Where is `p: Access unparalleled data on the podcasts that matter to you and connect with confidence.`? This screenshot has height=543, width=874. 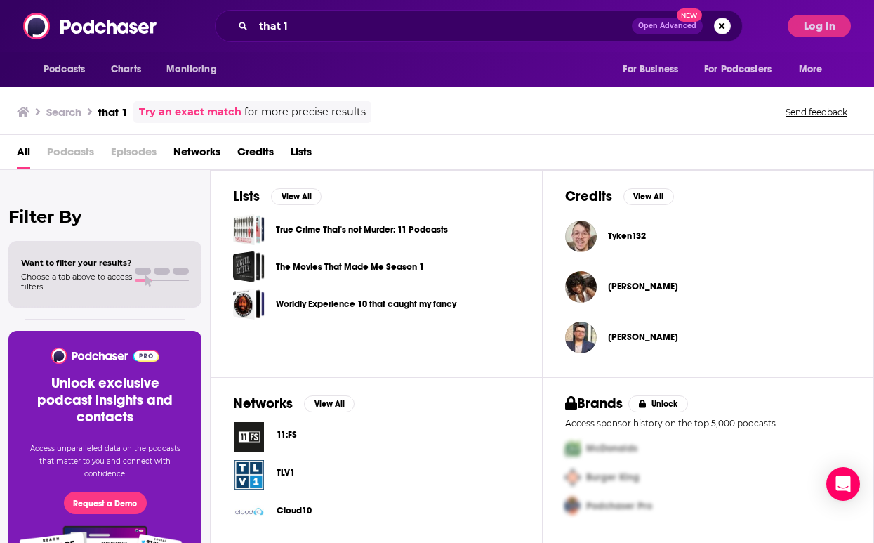 p: Access unparalleled data on the podcasts that matter to you and connect with confidence. is located at coordinates (105, 461).